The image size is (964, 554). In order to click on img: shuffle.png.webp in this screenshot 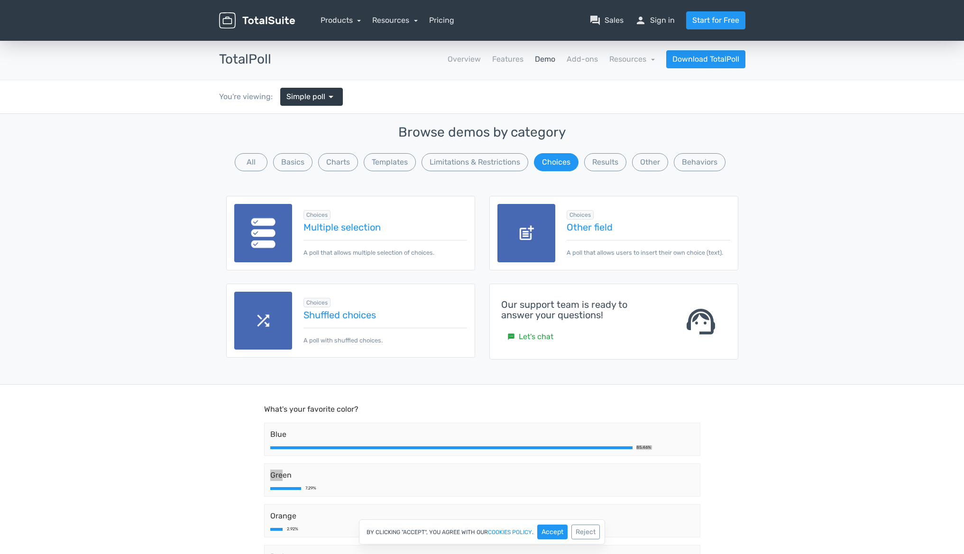, I will do `click(263, 320)`.